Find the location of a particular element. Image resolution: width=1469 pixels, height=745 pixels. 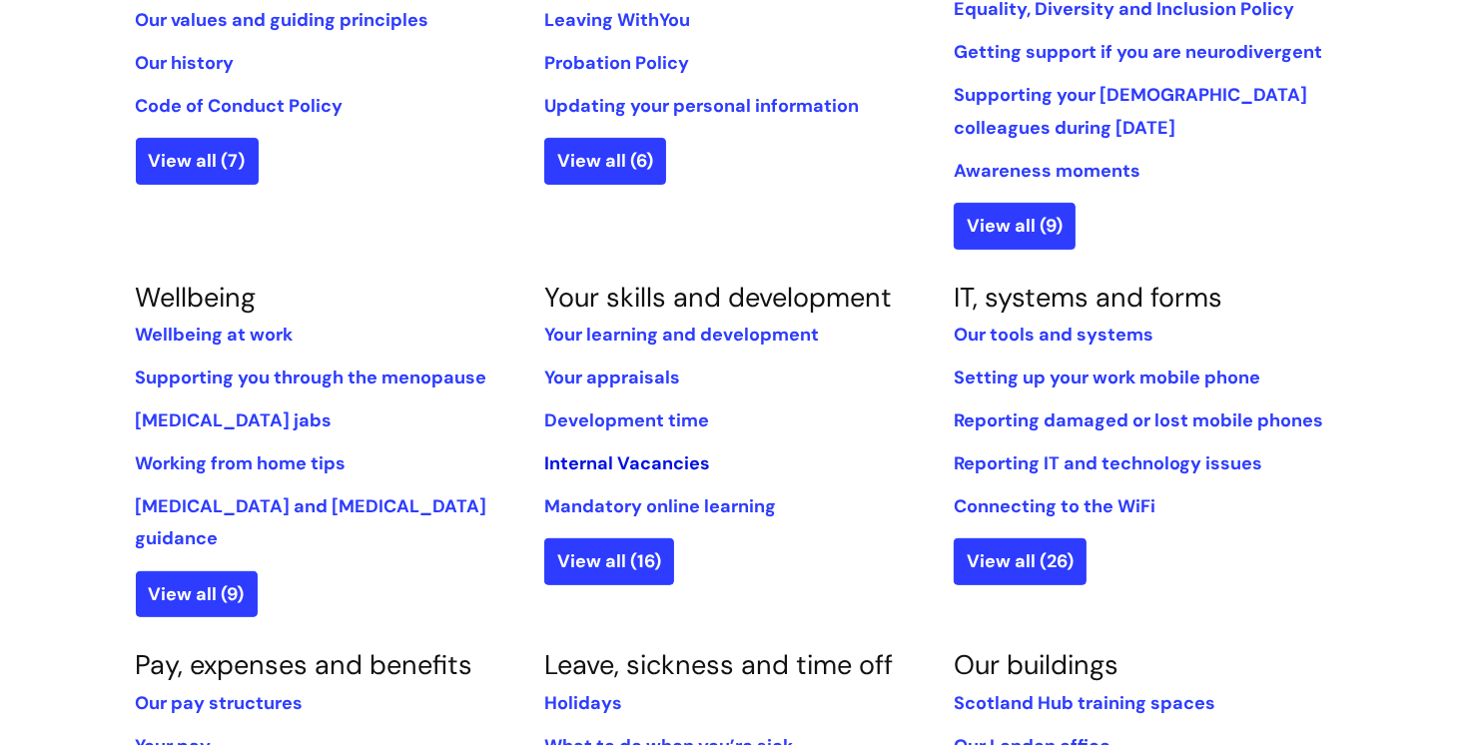

a: Pay, expenses and benefits is located at coordinates (305, 664).